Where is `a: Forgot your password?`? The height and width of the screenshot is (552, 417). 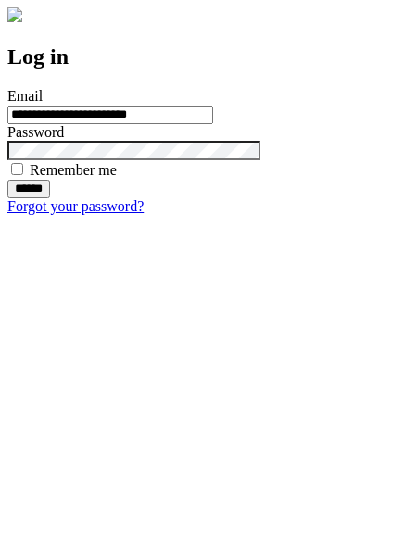
a: Forgot your password? is located at coordinates (75, 206).